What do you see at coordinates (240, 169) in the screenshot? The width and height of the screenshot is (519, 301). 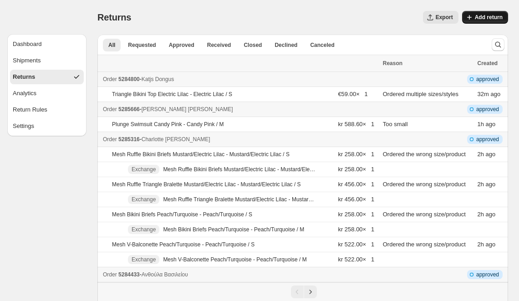 I see `p: Mesh Ruffle Bikini Briefs Mustard/Electric Lilac - Mustard/Electric Lilac / M` at bounding box center [240, 169].